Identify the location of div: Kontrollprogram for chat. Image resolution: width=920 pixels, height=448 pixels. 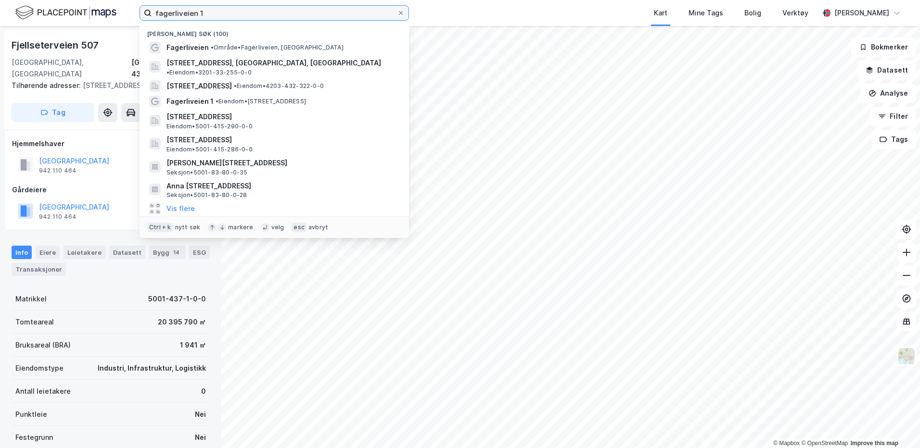
(896, 425).